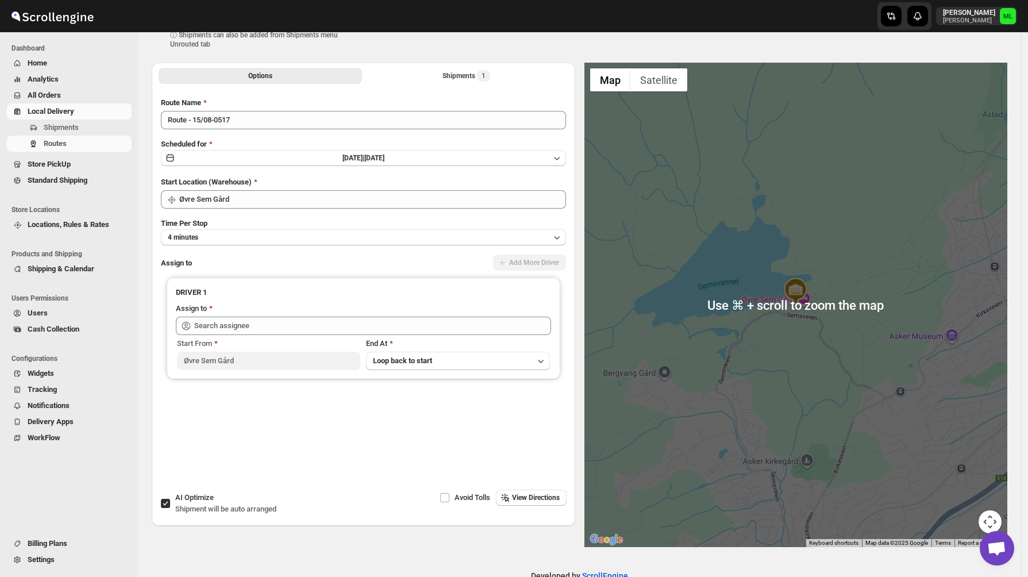  I want to click on button: Selected Shipments, so click(466, 76).